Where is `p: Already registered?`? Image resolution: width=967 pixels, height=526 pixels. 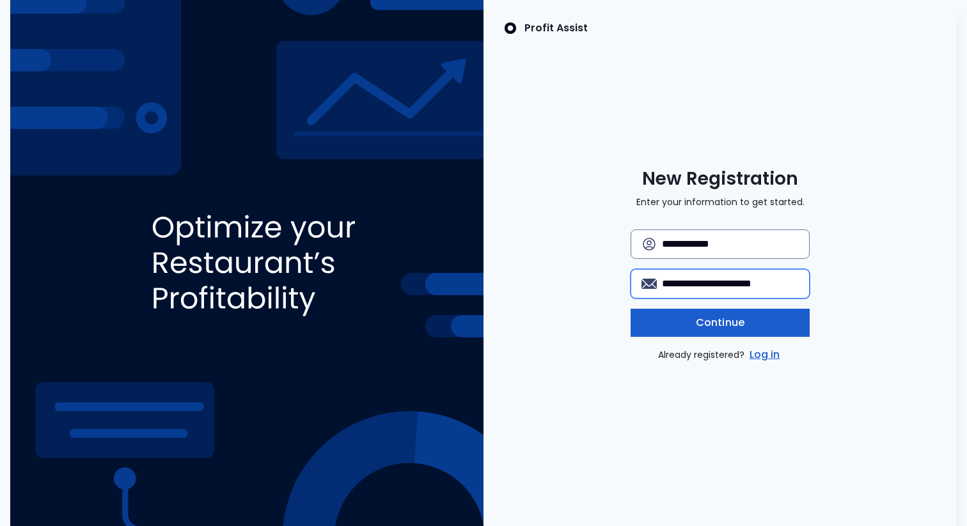
p: Already registered? is located at coordinates (720, 355).